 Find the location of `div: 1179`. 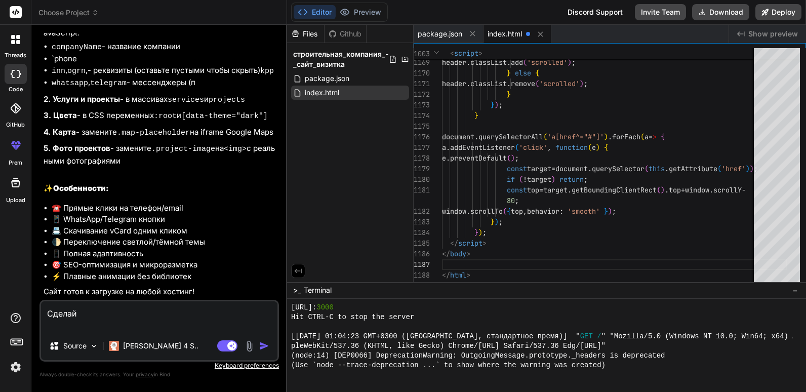

div: 1179 is located at coordinates (421, 169).